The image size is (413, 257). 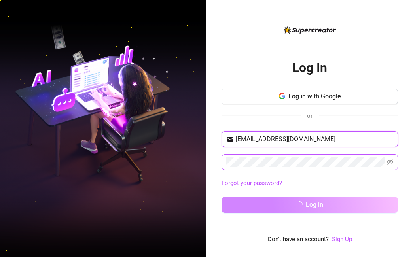 What do you see at coordinates (310, 116) in the screenshot?
I see `span: or` at bounding box center [310, 116].